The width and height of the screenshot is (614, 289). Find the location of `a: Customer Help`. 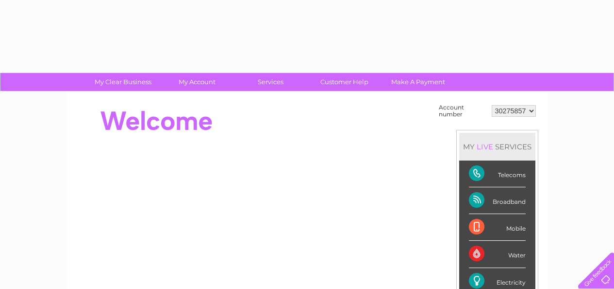

a: Customer Help is located at coordinates (344, 82).